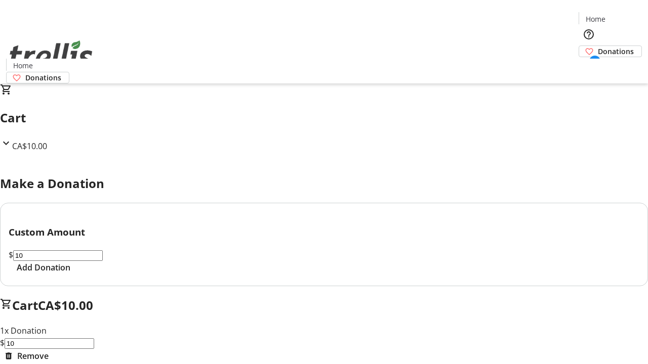  Describe the element at coordinates (51, 55) in the screenshot. I see `img: Orient E2E Organization PFy9B383RV's Logo` at that location.